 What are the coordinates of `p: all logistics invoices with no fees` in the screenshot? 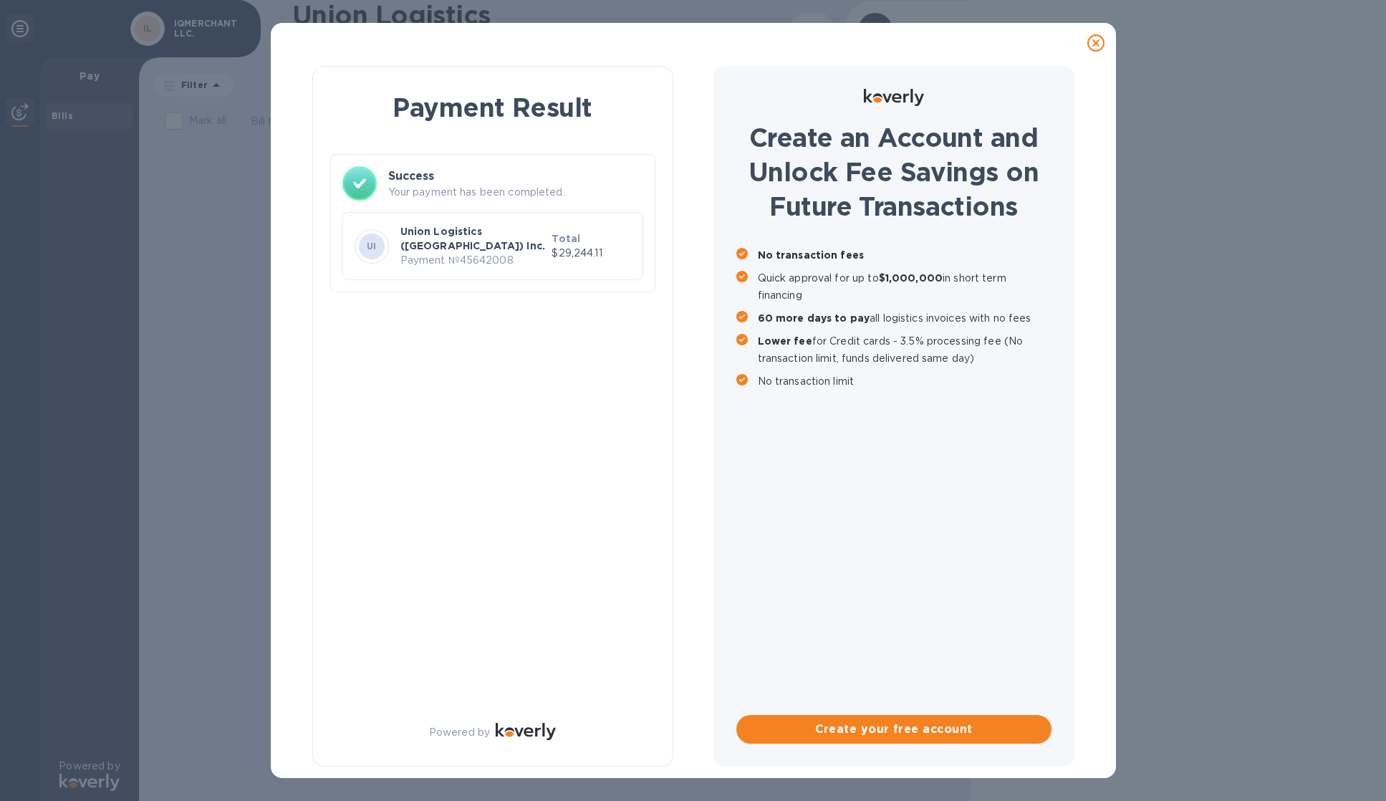 It's located at (905, 318).